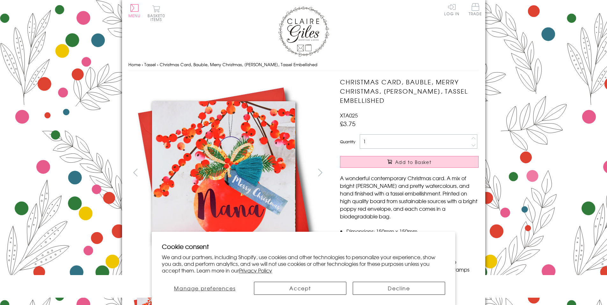 The width and height of the screenshot is (607, 305). Describe the element at coordinates (304, 32) in the screenshot. I see `img: Claire Giles Greetings Cards` at that location.